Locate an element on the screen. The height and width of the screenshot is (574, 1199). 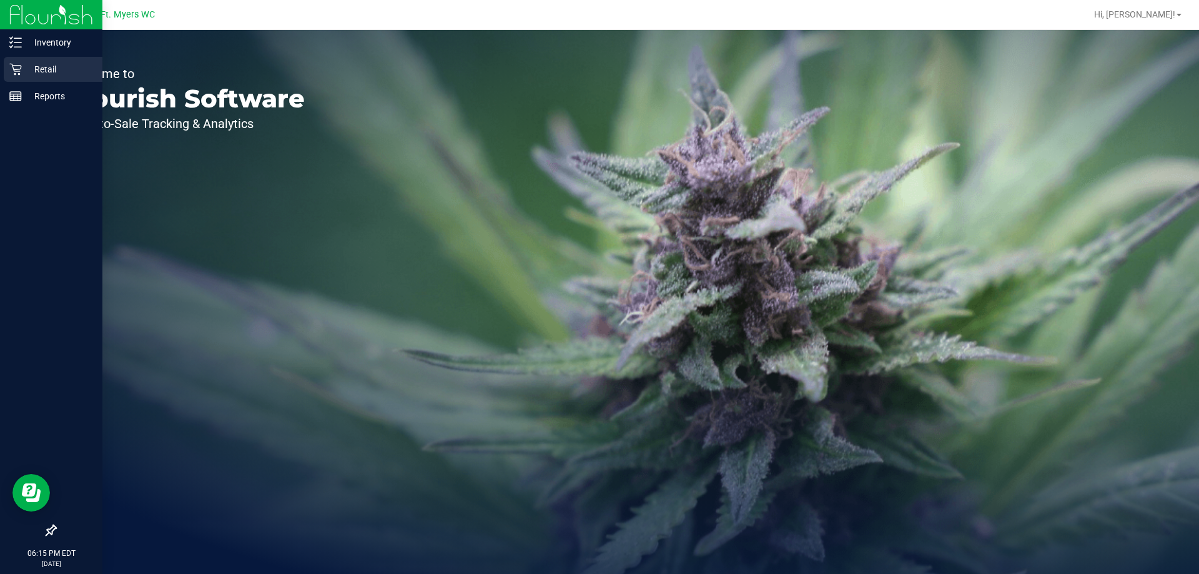
p: Flourish Software is located at coordinates (186, 99).